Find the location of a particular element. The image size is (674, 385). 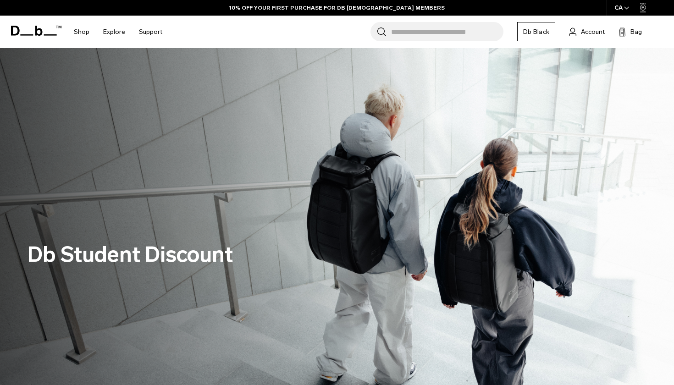

button: Bag is located at coordinates (630, 32).